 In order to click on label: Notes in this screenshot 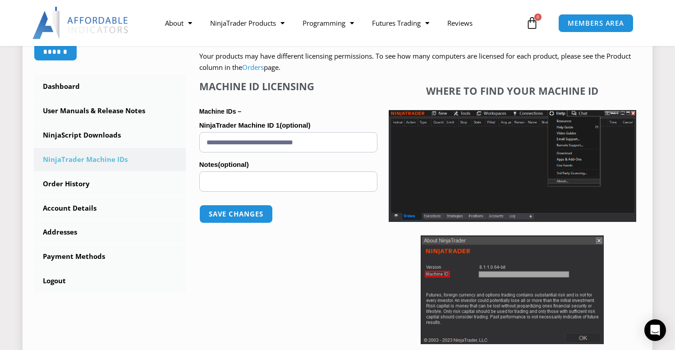, I will do `click(288, 165)`.